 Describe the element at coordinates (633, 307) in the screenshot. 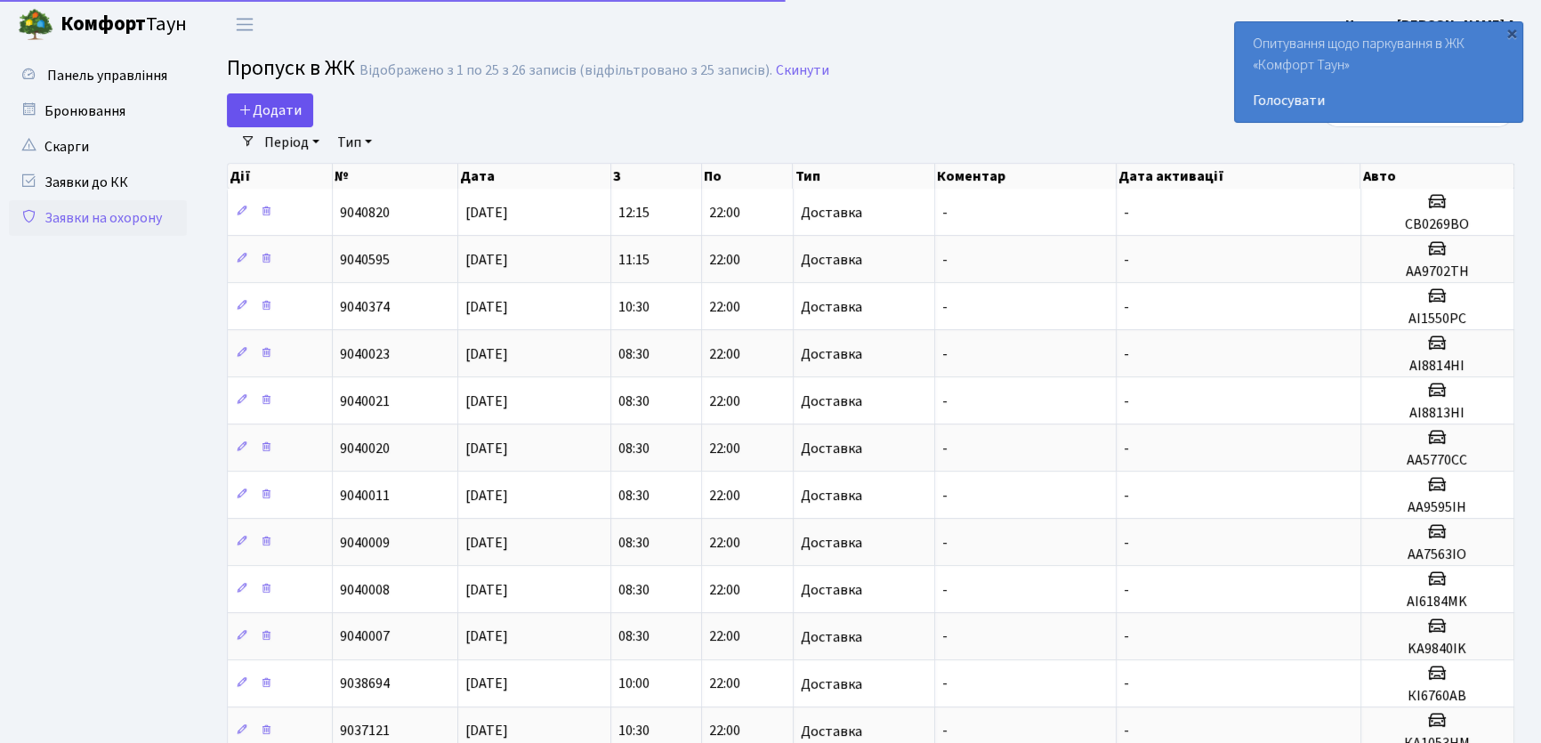

I see `span: 10:30` at that location.